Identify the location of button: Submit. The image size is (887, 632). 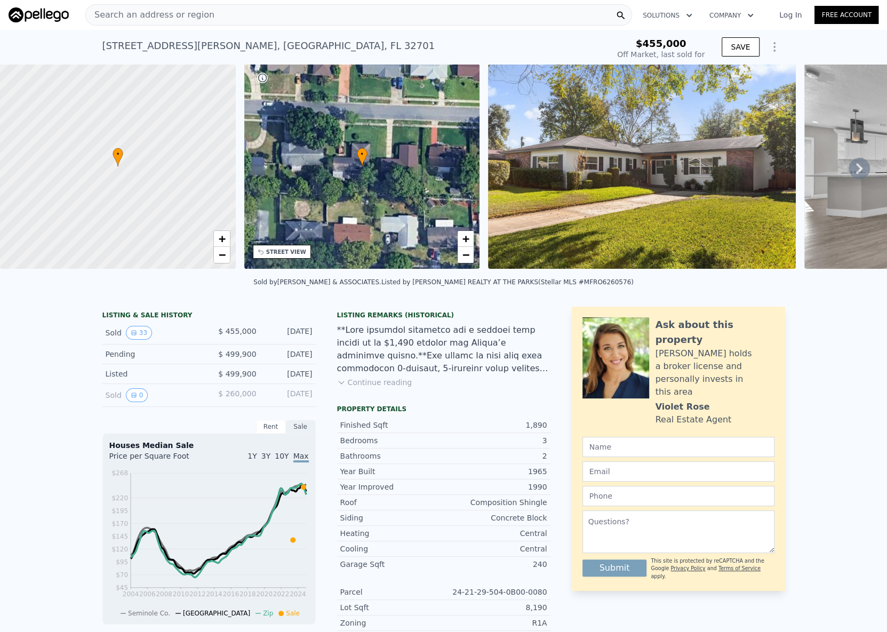
(614, 568).